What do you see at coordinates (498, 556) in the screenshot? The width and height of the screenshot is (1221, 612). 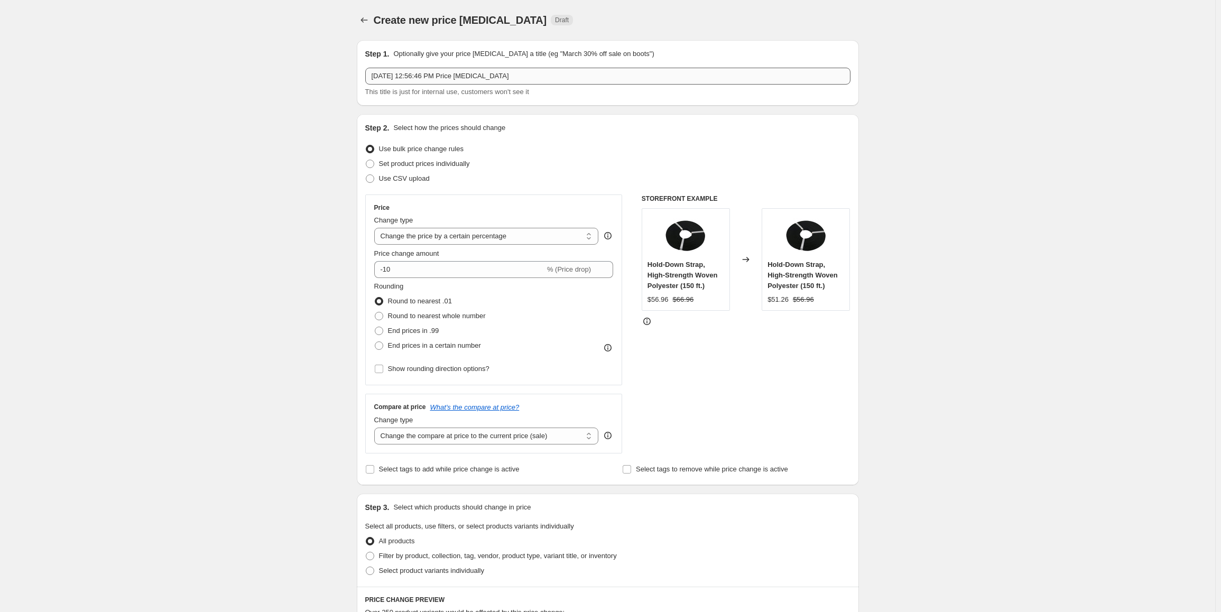 I see `span: Filter by product, collection, tag, vendor, product type, variant title, or inventory` at bounding box center [498, 556].